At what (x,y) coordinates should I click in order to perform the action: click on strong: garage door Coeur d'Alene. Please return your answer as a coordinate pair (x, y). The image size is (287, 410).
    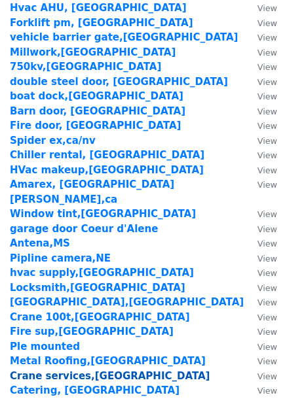
    Looking at the image, I should click on (84, 229).